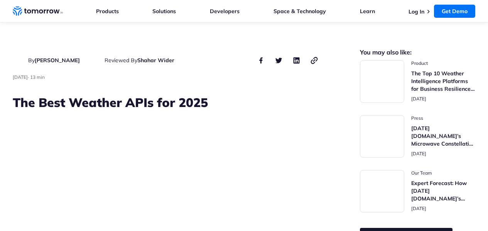 The image size is (488, 231). What do you see at coordinates (454, 11) in the screenshot?
I see `a: Get Demo` at bounding box center [454, 11].